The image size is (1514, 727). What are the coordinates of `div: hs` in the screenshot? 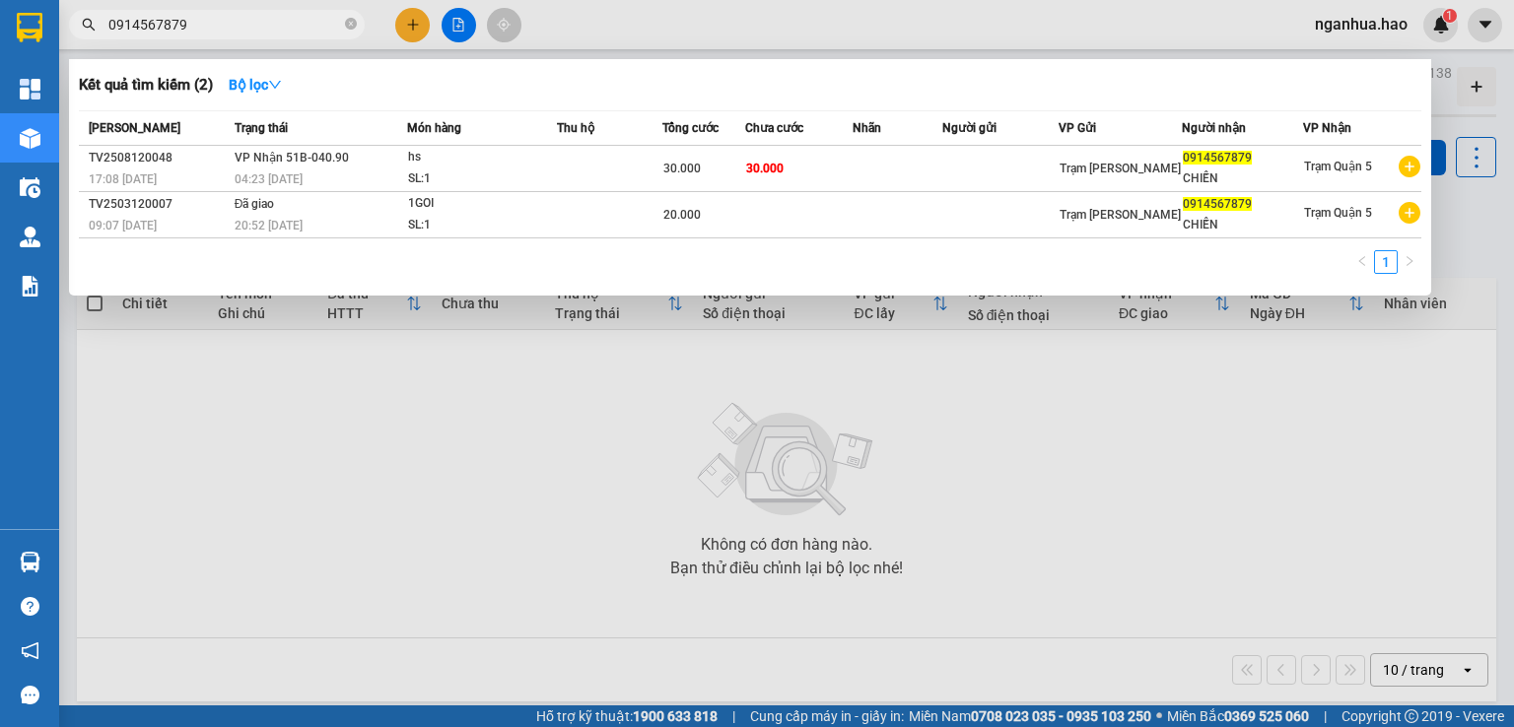 It's located at (482, 158).